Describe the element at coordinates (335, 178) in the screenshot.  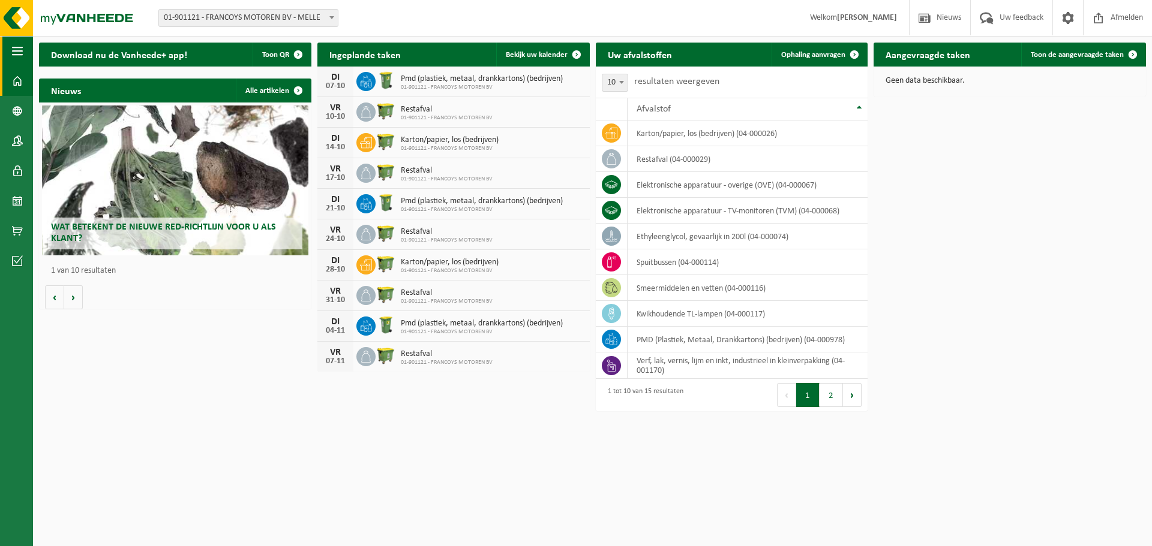
I see `div: 17-10` at that location.